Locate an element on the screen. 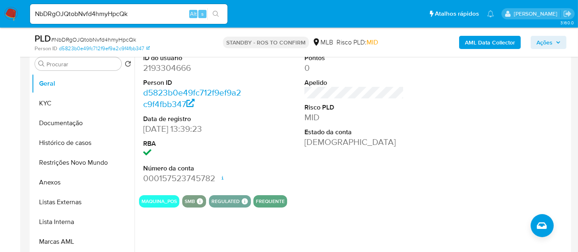 This screenshot has width=578, height=252. button: Listas Externas is located at coordinates (83, 202).